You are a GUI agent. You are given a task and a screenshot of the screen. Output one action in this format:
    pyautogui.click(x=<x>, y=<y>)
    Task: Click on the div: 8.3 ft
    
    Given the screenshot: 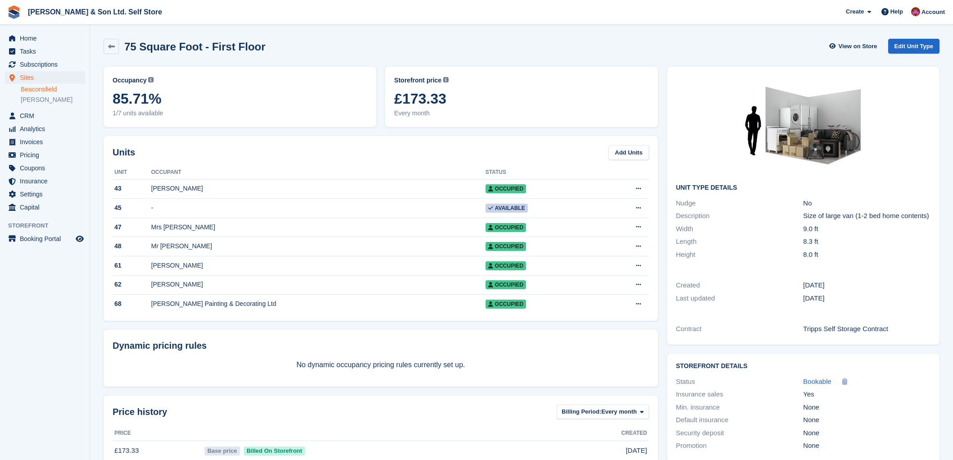 What is the action you would take?
    pyautogui.click(x=867, y=242)
    